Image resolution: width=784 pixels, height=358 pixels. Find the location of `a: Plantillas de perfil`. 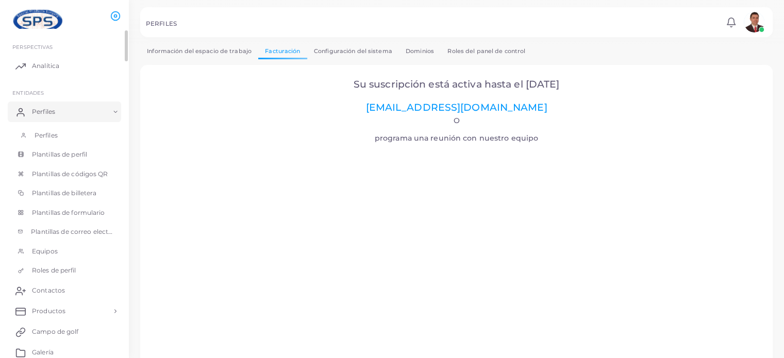

a: Plantillas de perfil is located at coordinates (64, 155).